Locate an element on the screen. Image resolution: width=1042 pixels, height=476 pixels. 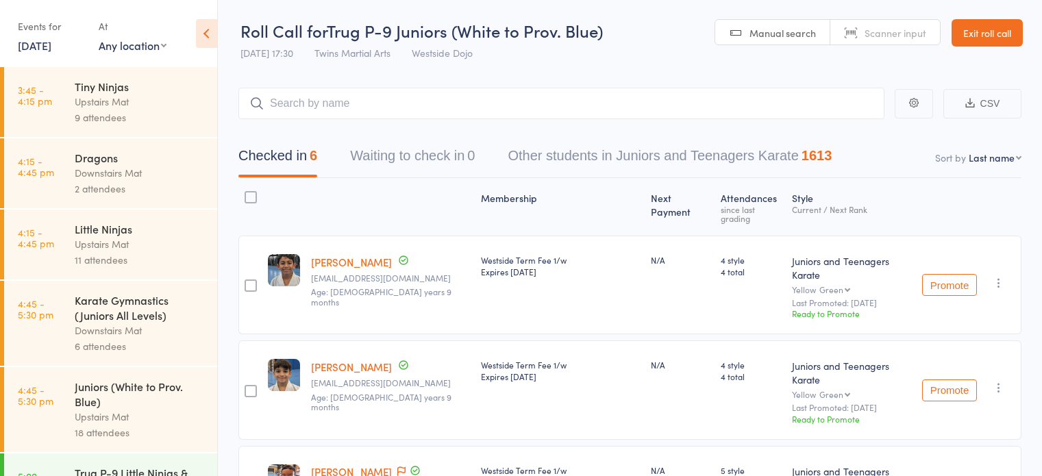
time: 3:45 - 4:15 pm is located at coordinates (35, 95).